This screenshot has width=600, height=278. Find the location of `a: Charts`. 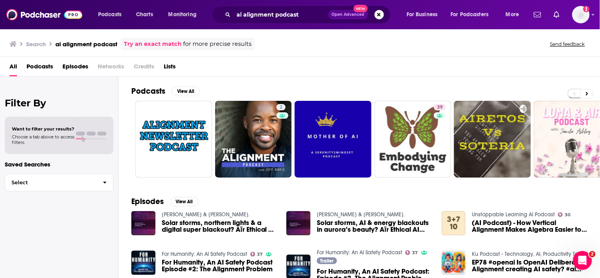

a: Charts is located at coordinates (144, 15).